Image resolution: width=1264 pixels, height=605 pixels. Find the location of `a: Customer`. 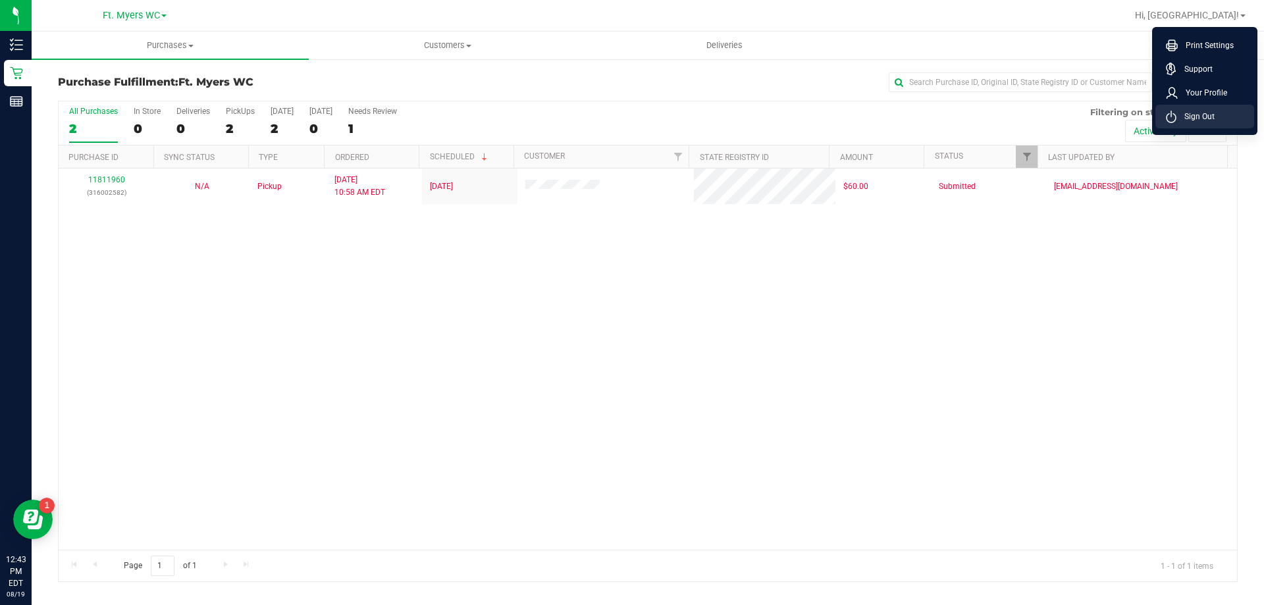

a: Customer is located at coordinates (544, 156).